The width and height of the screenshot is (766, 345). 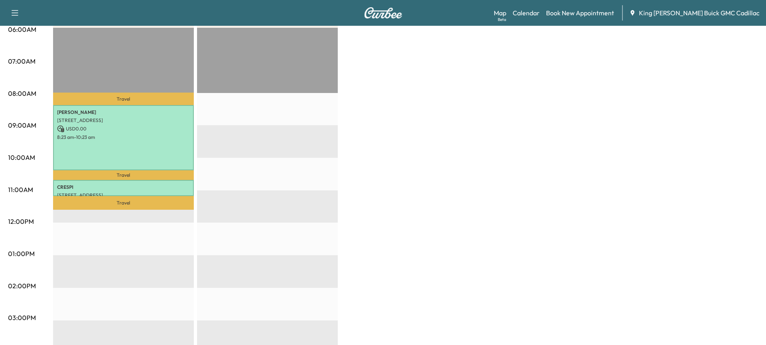 I want to click on p: 12:00PM, so click(x=21, y=221).